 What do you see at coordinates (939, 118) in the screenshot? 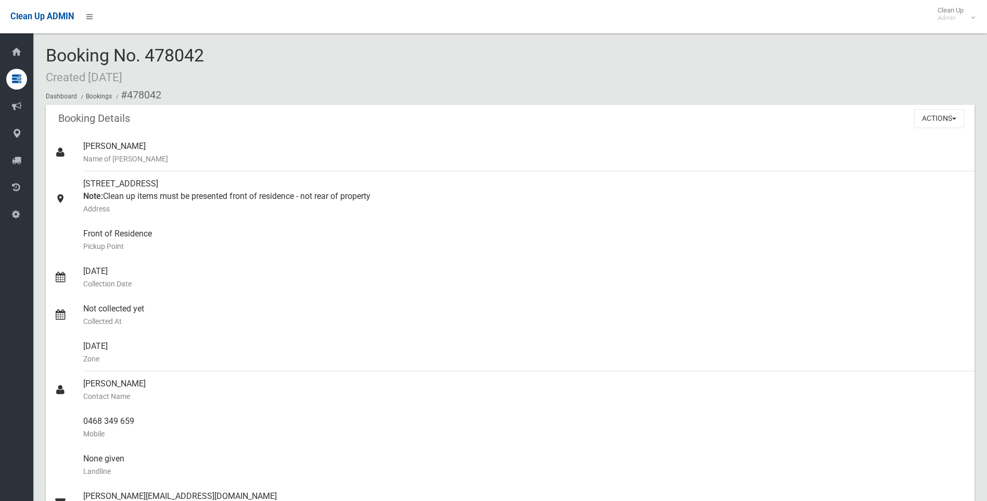
I see `button: Actions` at bounding box center [939, 118].